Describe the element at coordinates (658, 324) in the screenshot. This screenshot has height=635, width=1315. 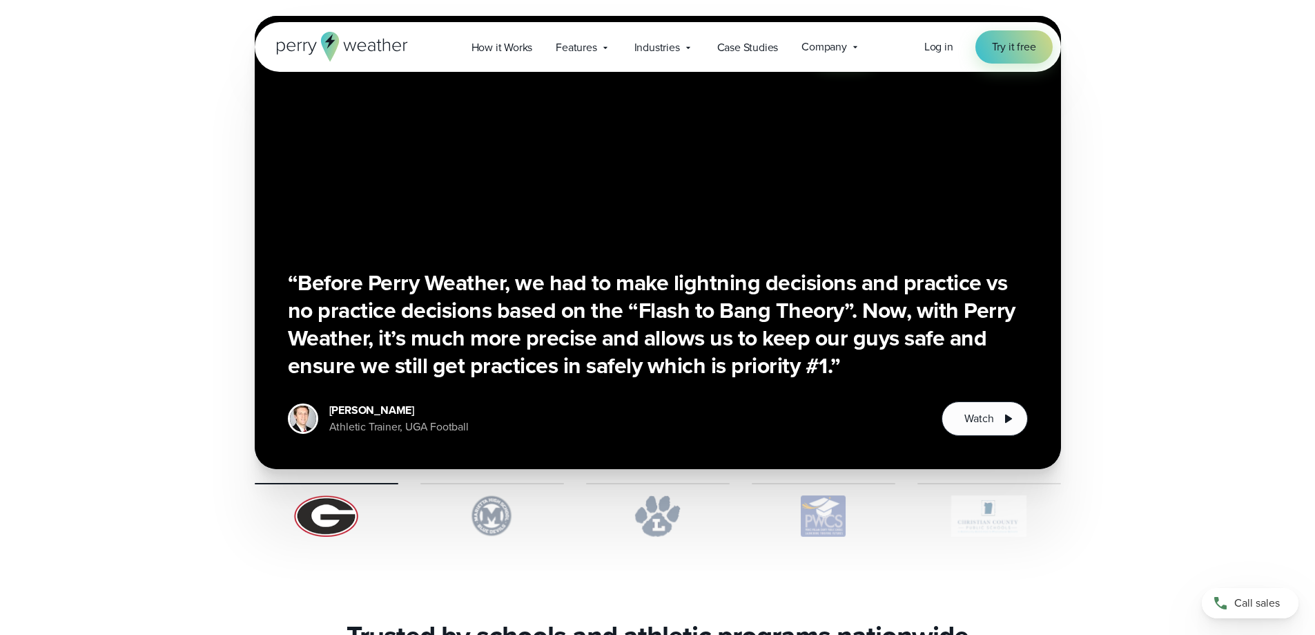
I see `h3: “Before Perry Weather, we had to make lightning decisions and practice vs no practice decisions b...` at that location.